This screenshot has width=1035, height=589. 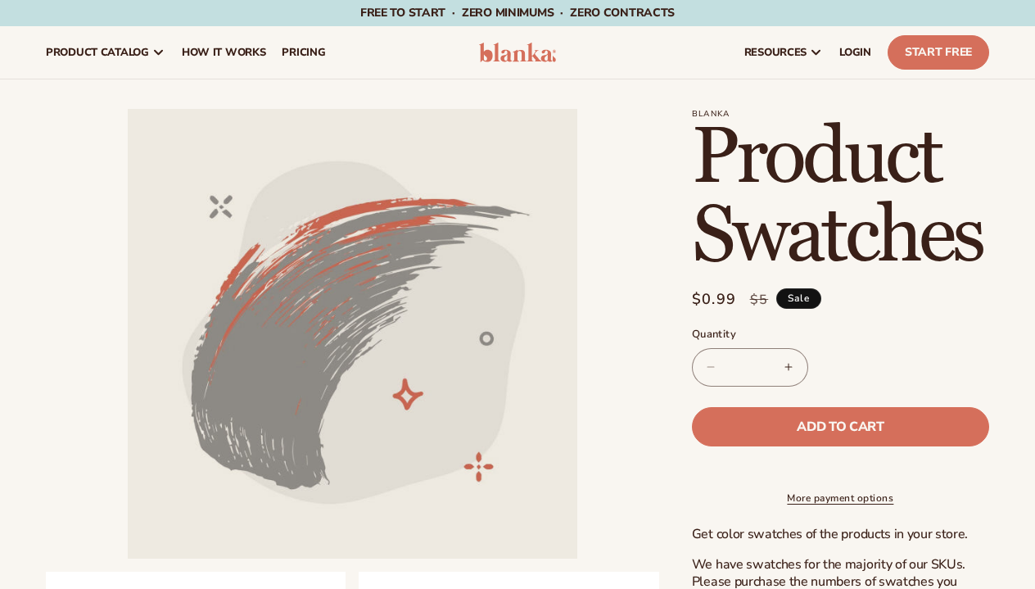 What do you see at coordinates (840, 534) in the screenshot?
I see `p: Get color swatches of the products in your store.` at bounding box center [840, 534].